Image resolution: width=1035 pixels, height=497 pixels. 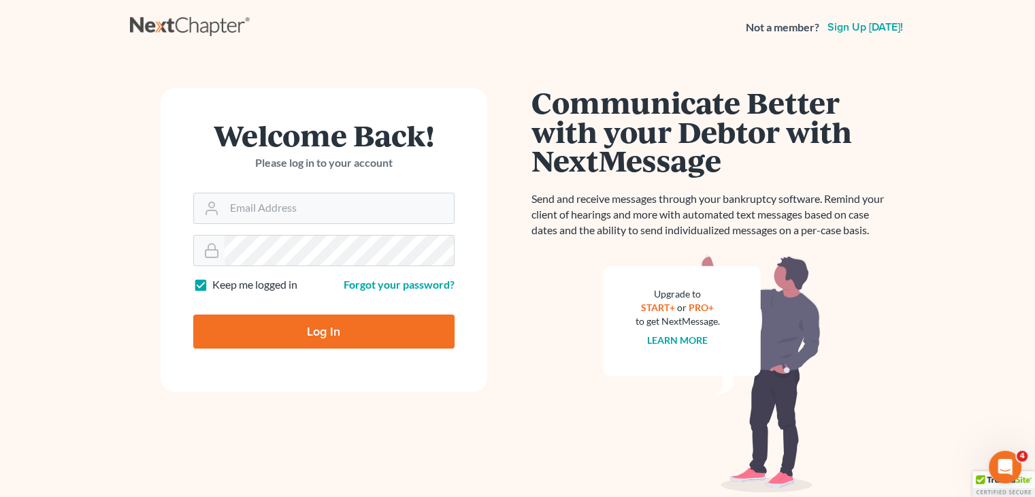 What do you see at coordinates (678, 294) in the screenshot?
I see `div: Upgrade to` at bounding box center [678, 294].